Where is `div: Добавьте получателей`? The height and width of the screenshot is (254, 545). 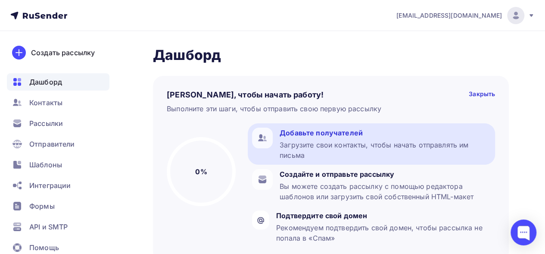 div: Добавьте получателей is located at coordinates (385, 133).